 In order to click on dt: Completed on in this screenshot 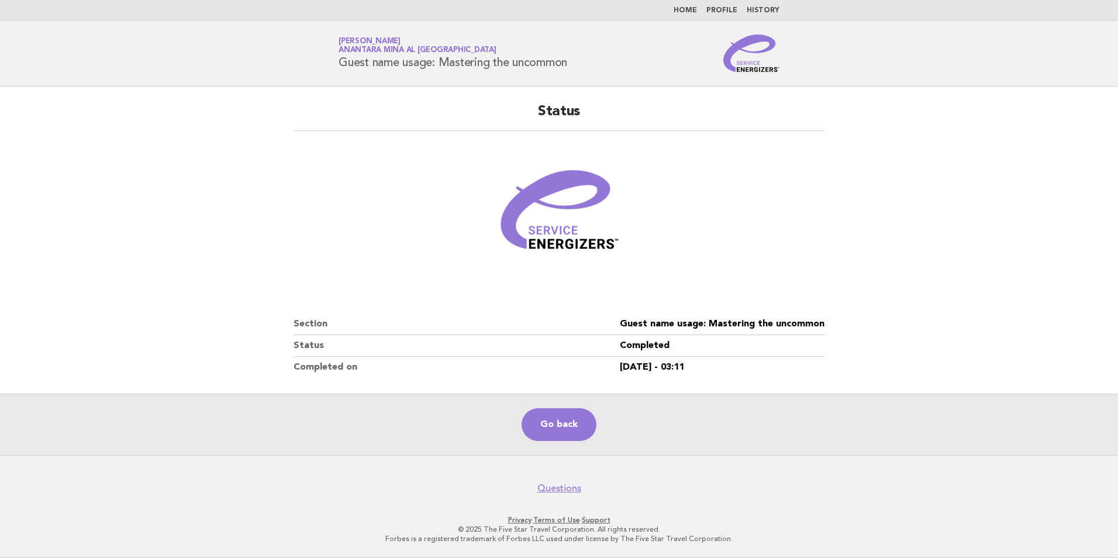, I will do `click(457, 367)`.